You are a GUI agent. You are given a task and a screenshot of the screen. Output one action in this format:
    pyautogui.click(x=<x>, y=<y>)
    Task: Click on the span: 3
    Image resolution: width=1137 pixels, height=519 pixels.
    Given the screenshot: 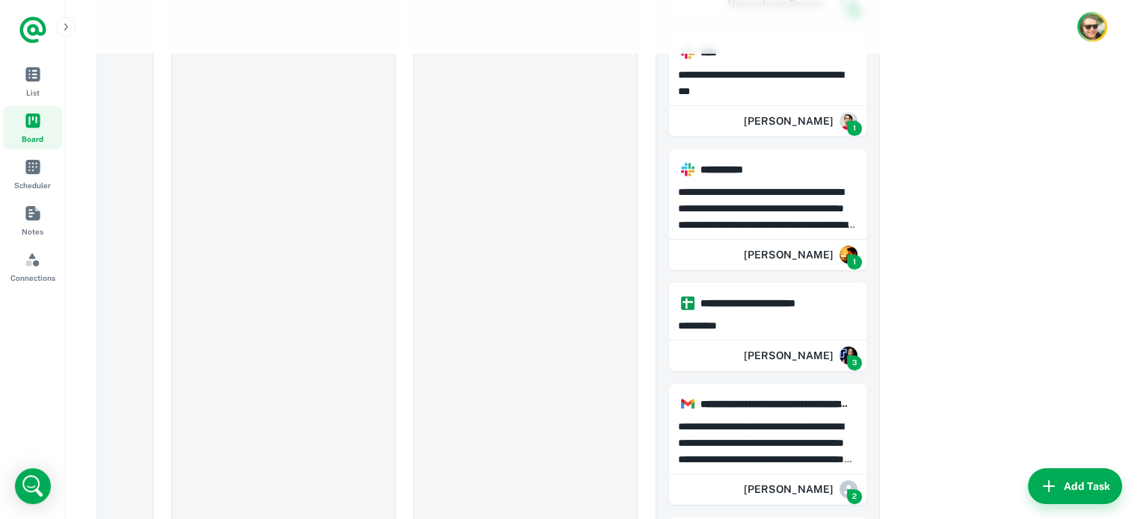 What is the action you would take?
    pyautogui.click(x=854, y=363)
    